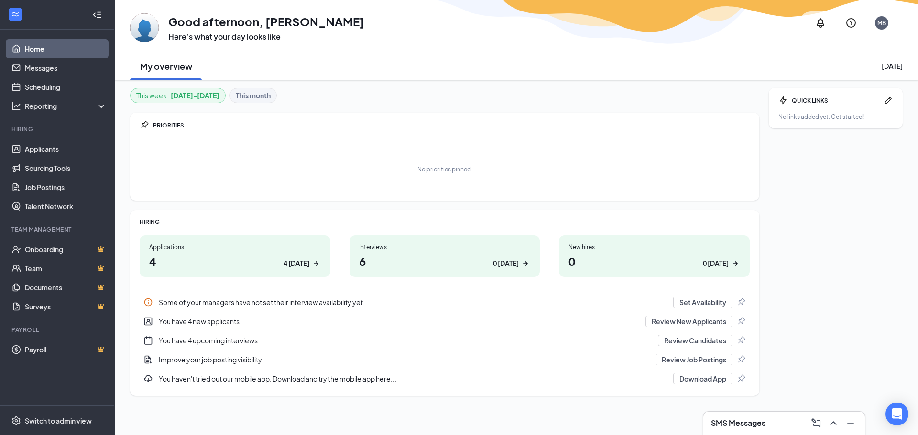 The image size is (918, 435). I want to click on div: Payroll, so click(58, 330).